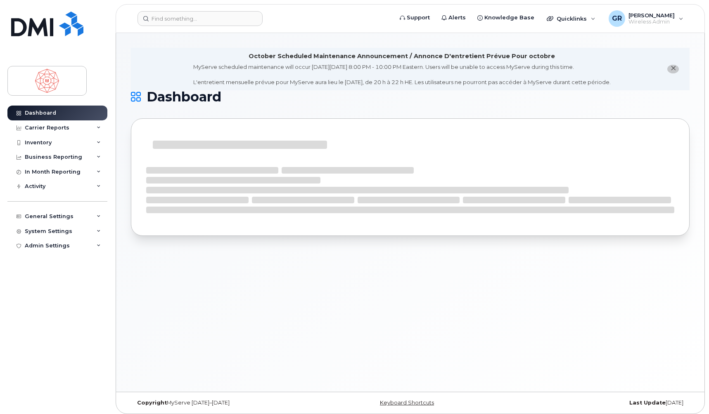  Describe the element at coordinates (673, 69) in the screenshot. I see `button: close notification` at that location.